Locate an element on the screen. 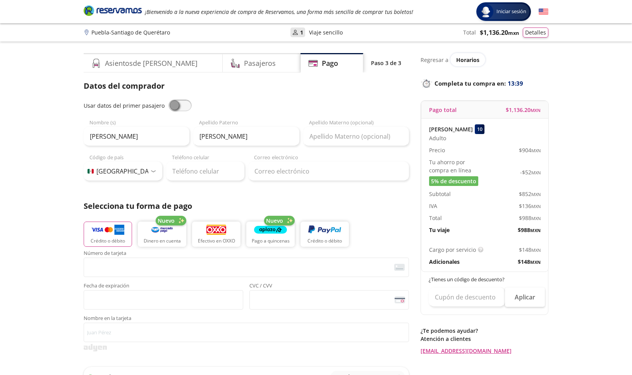  p: Tu viaje is located at coordinates (439, 230).